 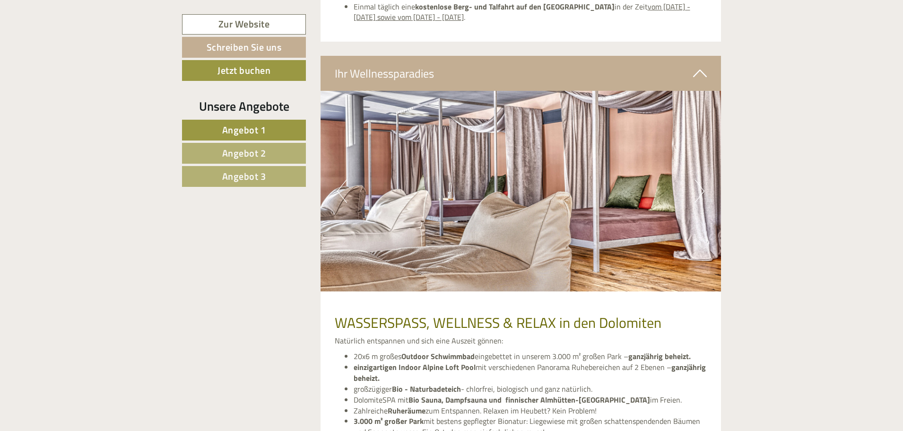 I want to click on a: Zur Website, so click(x=244, y=24).